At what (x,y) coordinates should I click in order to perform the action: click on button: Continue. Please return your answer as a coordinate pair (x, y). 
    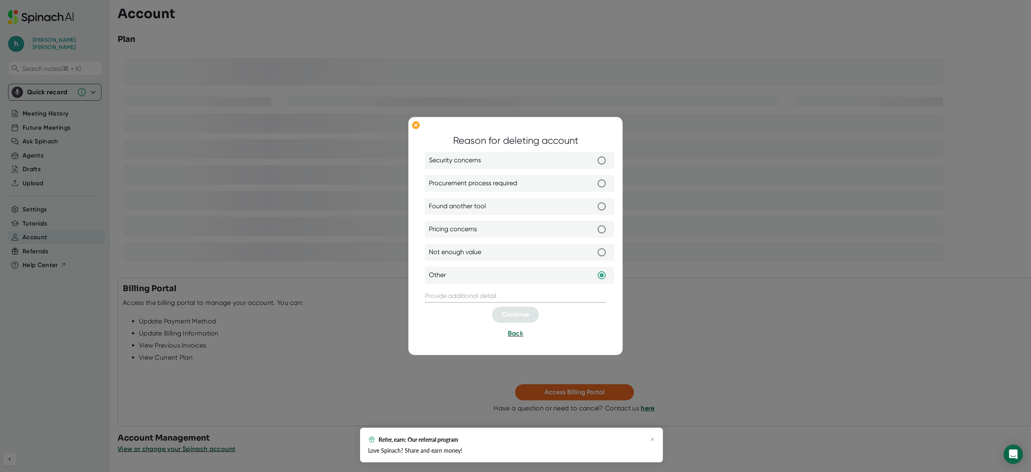
    Looking at the image, I should click on (515, 315).